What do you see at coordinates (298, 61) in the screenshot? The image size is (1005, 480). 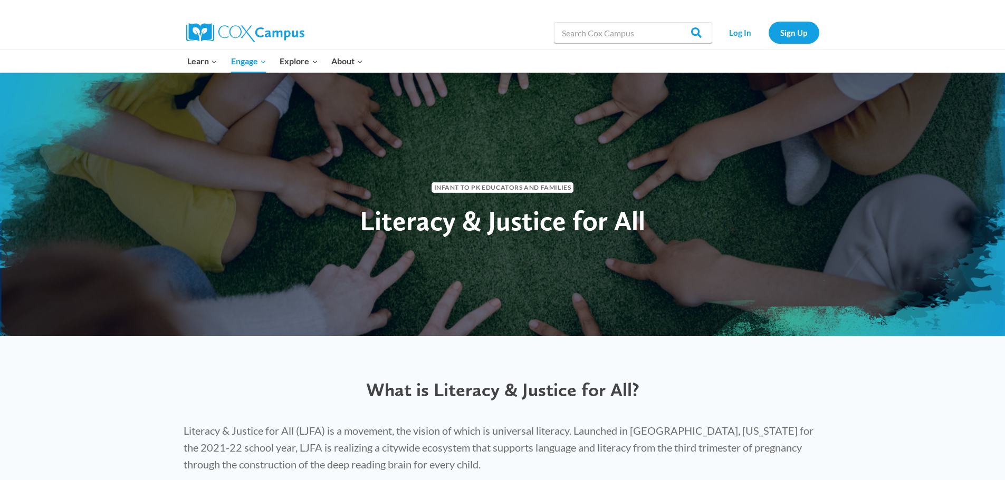 I see `span: Explore` at bounding box center [298, 61].